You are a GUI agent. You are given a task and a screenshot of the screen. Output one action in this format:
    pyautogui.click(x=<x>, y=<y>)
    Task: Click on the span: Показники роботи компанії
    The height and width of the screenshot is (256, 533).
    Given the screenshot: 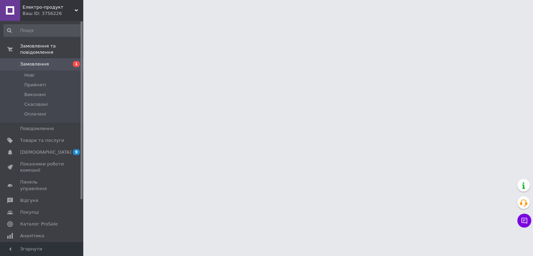 What is the action you would take?
    pyautogui.click(x=42, y=167)
    